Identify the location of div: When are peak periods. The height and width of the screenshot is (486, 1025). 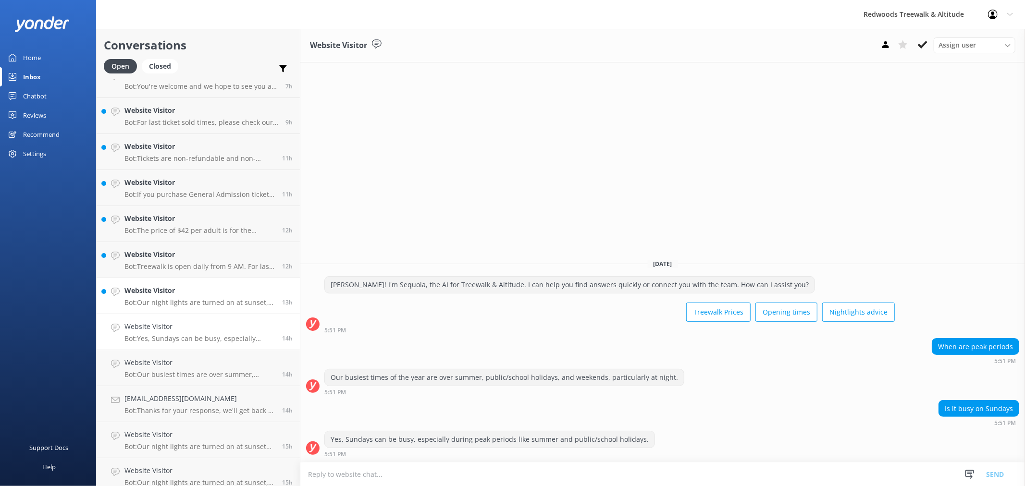
(975, 347).